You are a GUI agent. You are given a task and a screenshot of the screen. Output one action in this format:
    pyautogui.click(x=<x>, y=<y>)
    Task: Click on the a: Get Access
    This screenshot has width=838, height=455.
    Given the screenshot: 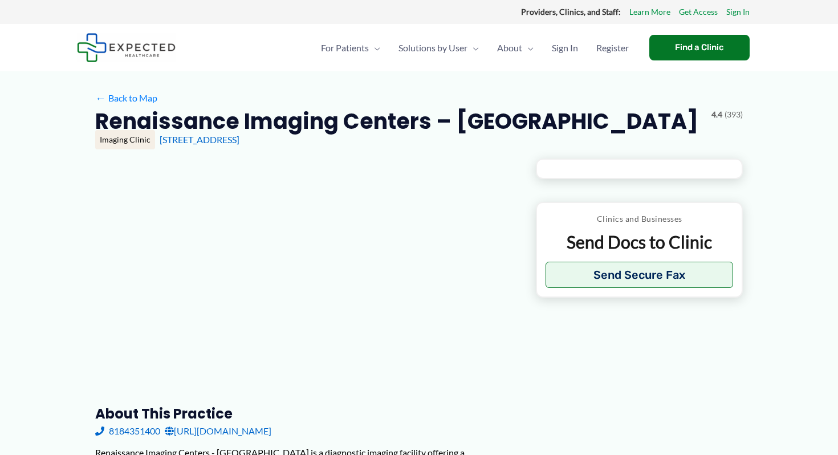 What is the action you would take?
    pyautogui.click(x=698, y=12)
    